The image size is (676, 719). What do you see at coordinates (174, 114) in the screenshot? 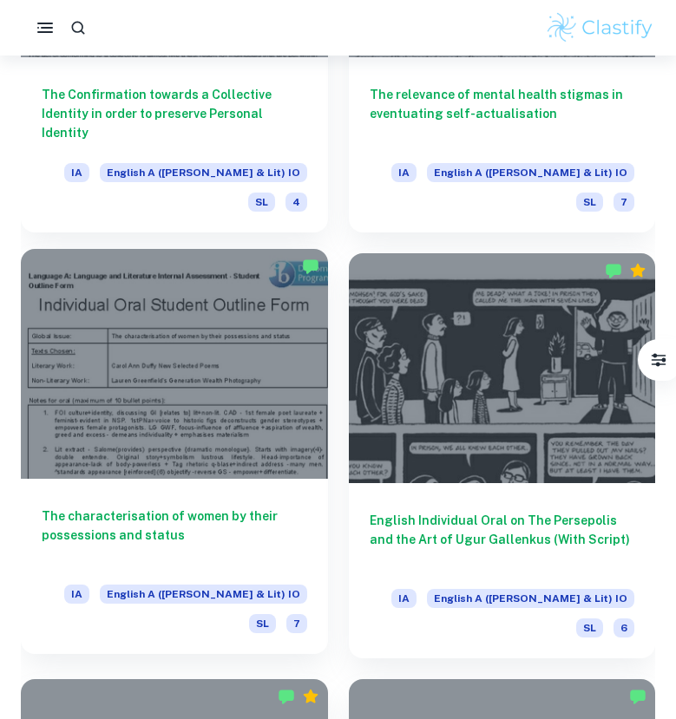
I see `h6: The Confirmation towards a Collective Identity in order to preserve Personal Identity` at bounding box center [174, 114].